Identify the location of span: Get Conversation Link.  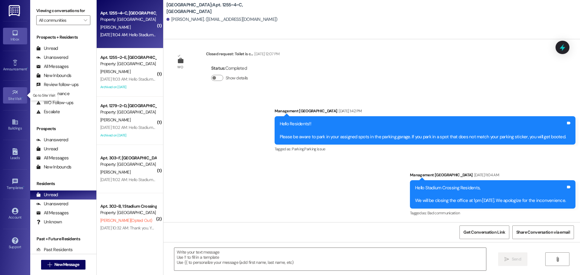
(484, 232).